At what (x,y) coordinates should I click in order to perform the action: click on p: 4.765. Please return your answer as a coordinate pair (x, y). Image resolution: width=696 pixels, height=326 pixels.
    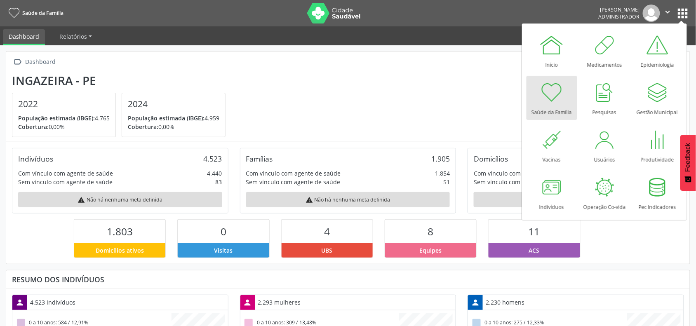
    Looking at the image, I should click on (64, 118).